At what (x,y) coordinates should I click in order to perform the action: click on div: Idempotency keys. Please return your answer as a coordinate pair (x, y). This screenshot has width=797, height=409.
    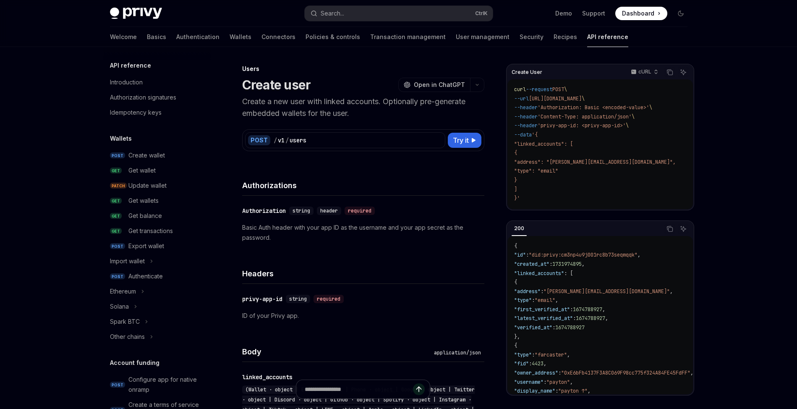
    Looking at the image, I should click on (136, 112).